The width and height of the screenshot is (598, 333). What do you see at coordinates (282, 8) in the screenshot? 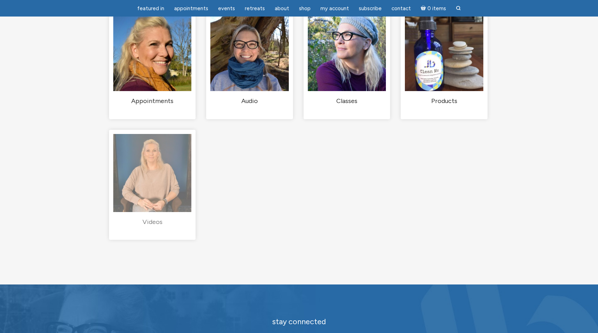
I see `a: About` at bounding box center [282, 8].